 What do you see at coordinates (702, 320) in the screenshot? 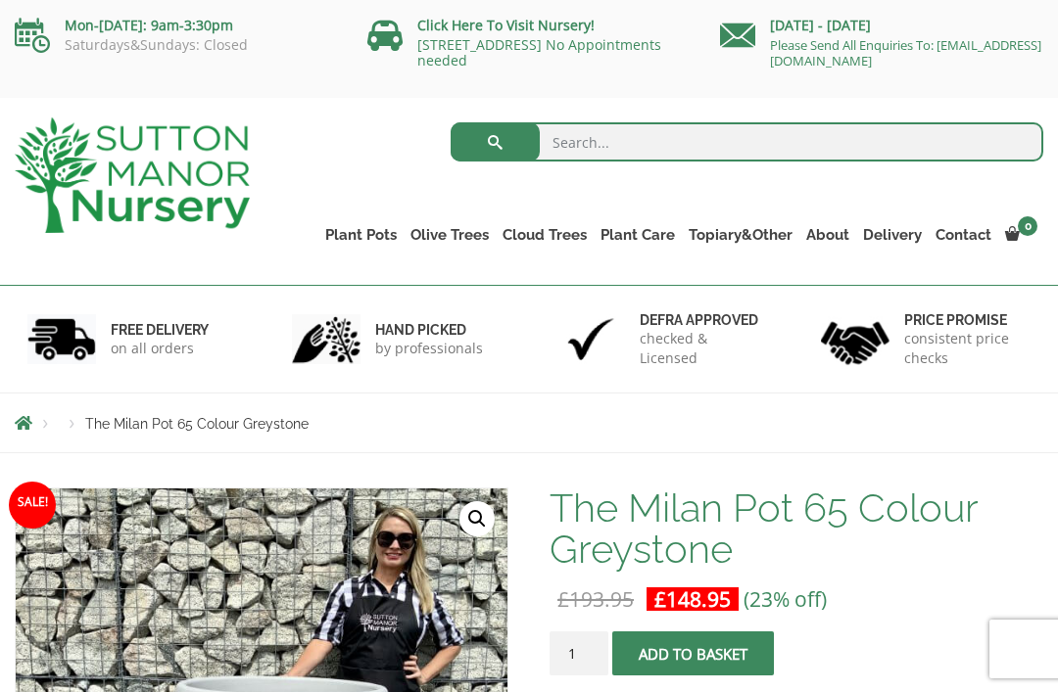
I see `h6: Defra approved` at bounding box center [702, 320].